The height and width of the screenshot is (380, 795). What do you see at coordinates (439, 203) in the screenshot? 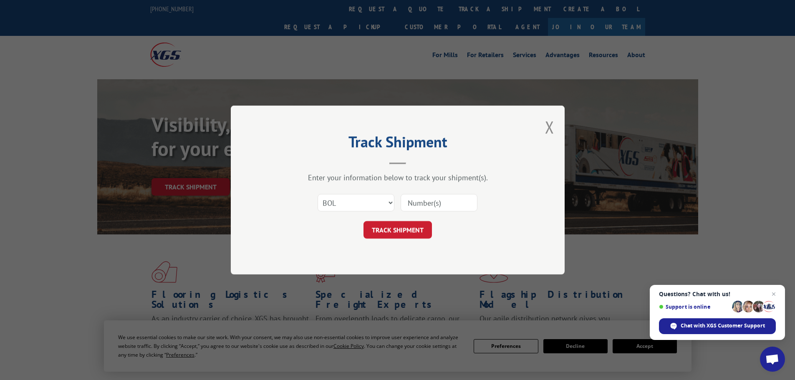
I see `input: Number(s)` at bounding box center [439, 203].